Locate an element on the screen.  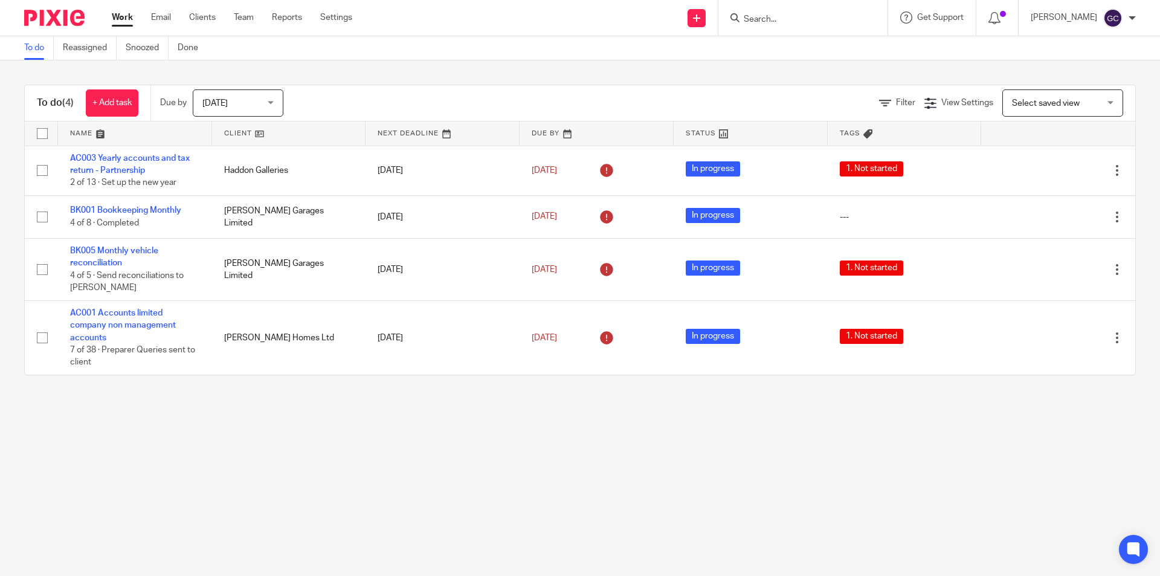
a: Done is located at coordinates (192, 48).